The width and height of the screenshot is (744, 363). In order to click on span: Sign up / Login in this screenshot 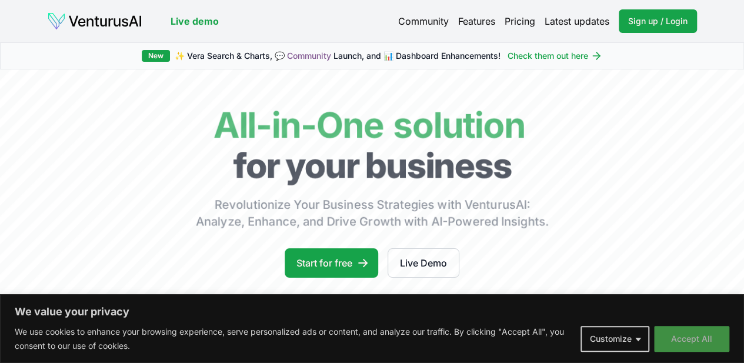, I will do `click(658, 21)`.